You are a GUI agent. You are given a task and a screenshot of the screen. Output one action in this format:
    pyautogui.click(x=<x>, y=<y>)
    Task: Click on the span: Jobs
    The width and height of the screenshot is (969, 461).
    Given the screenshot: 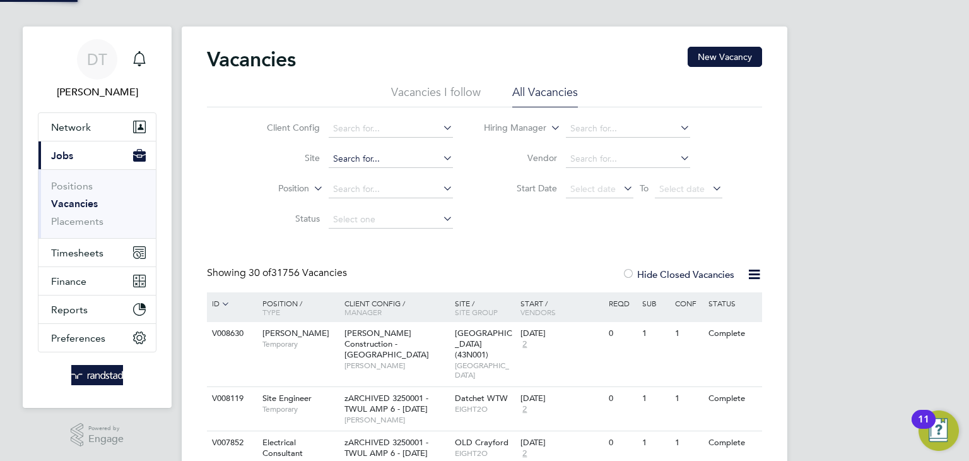 What is the action you would take?
    pyautogui.click(x=62, y=155)
    